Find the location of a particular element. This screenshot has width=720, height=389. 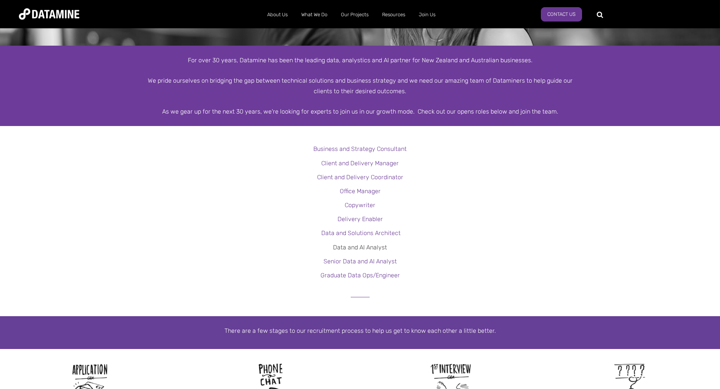

a: Client and Delivery Coordinator is located at coordinates (360, 177).